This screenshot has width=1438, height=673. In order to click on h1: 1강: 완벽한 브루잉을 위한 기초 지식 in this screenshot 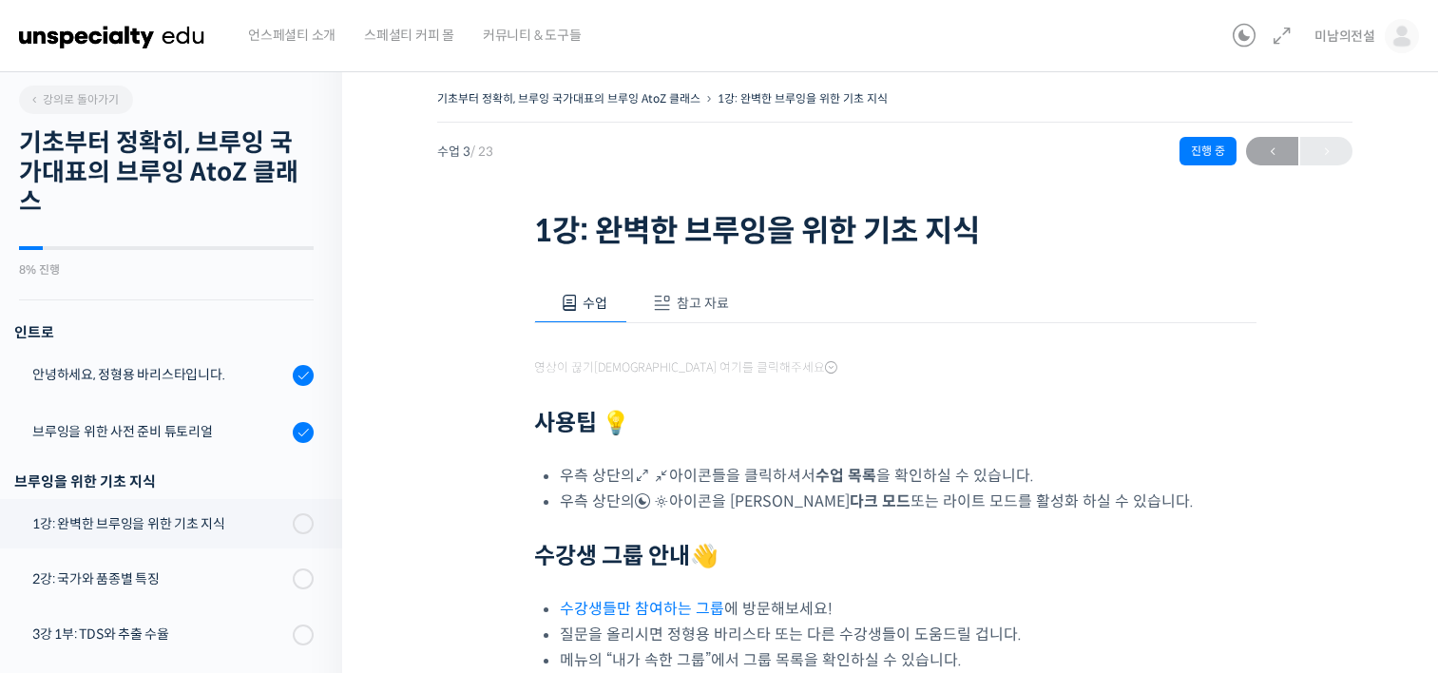, I will do `click(895, 231)`.